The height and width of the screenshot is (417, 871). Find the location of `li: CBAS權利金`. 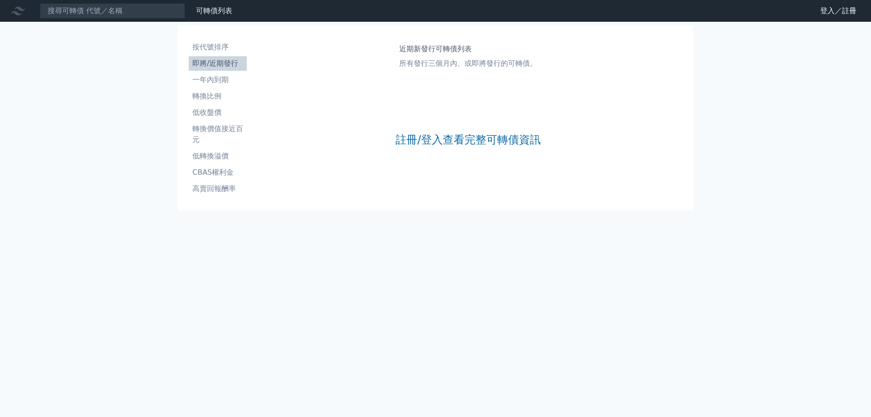

li: CBAS權利金 is located at coordinates (218, 172).